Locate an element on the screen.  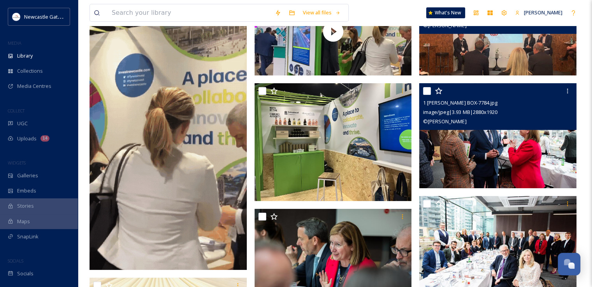
img: DqD9wEUd_400x400.jpg is located at coordinates (16, 17).